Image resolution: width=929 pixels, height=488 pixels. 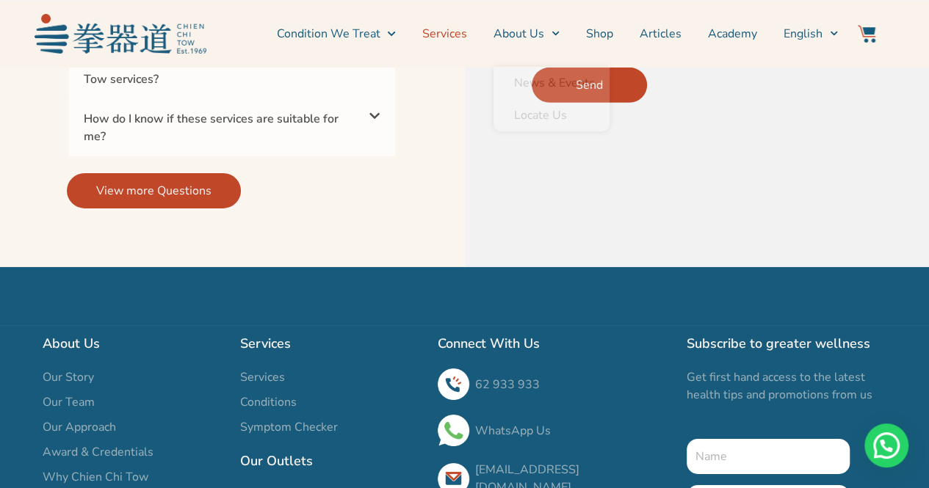 I want to click on h2: Our Outlets, so click(x=331, y=461).